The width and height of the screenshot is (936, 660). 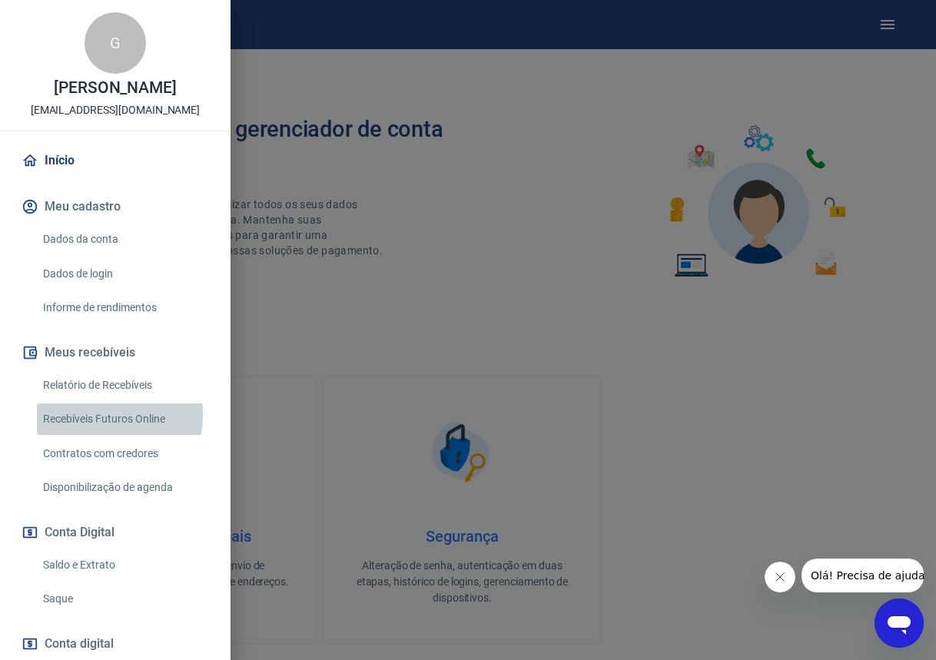 I want to click on button: Meu cadastro, so click(x=115, y=207).